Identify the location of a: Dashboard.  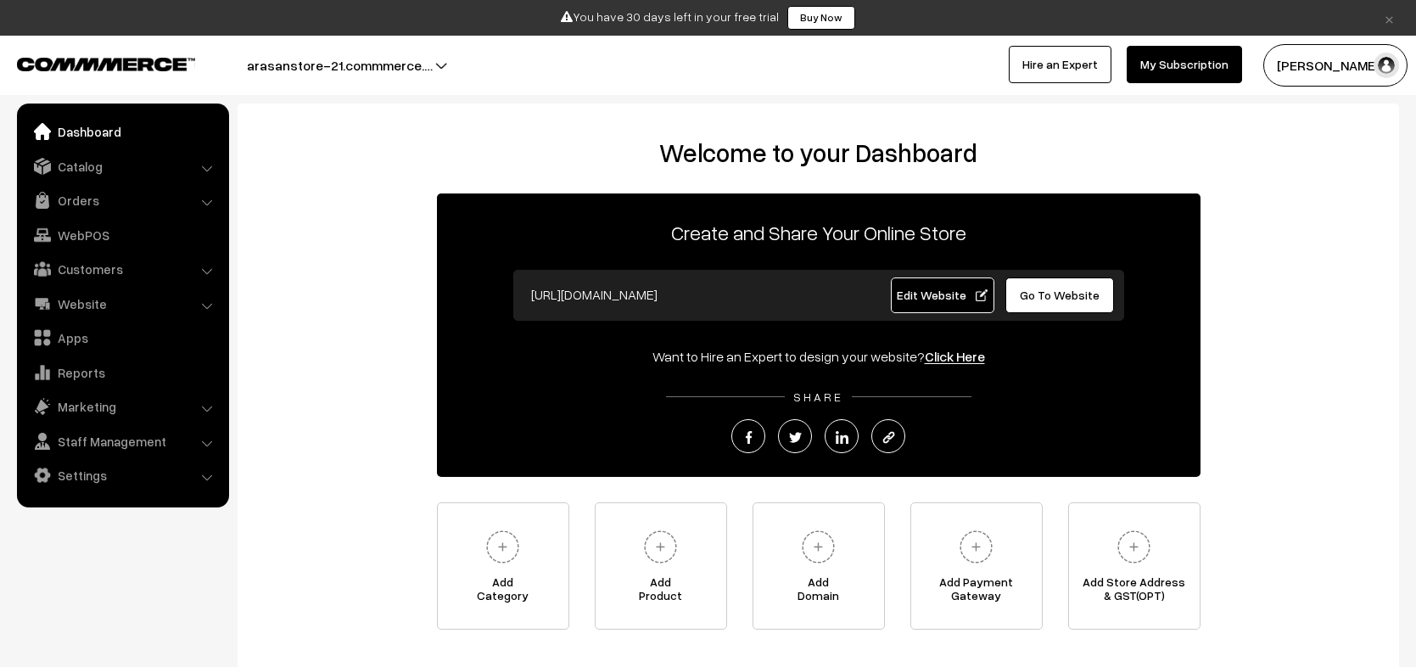
(122, 132).